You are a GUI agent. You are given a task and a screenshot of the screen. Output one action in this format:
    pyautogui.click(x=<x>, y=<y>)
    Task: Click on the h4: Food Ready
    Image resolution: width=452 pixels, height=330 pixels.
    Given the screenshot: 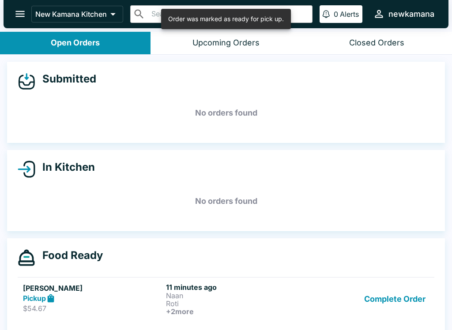 What is the action you would take?
    pyautogui.click(x=69, y=256)
    